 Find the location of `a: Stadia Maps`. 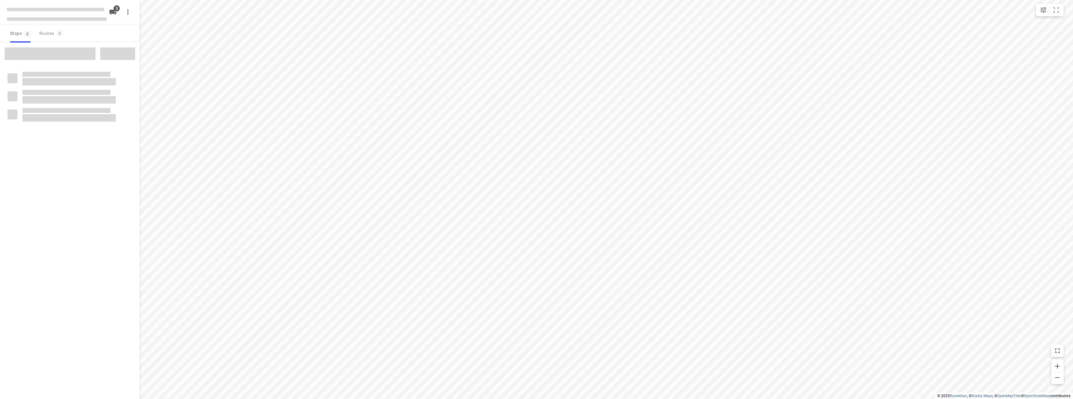

a: Stadia Maps is located at coordinates (982, 396).